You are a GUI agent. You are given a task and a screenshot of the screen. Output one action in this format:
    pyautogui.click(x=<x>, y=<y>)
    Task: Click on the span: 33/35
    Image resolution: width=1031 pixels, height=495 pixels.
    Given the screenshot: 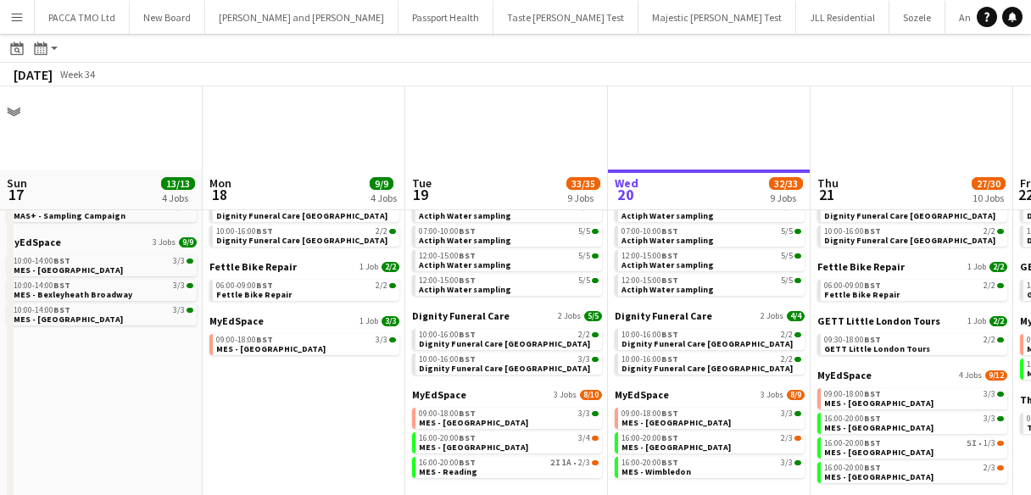 What is the action you would take?
    pyautogui.click(x=583, y=183)
    